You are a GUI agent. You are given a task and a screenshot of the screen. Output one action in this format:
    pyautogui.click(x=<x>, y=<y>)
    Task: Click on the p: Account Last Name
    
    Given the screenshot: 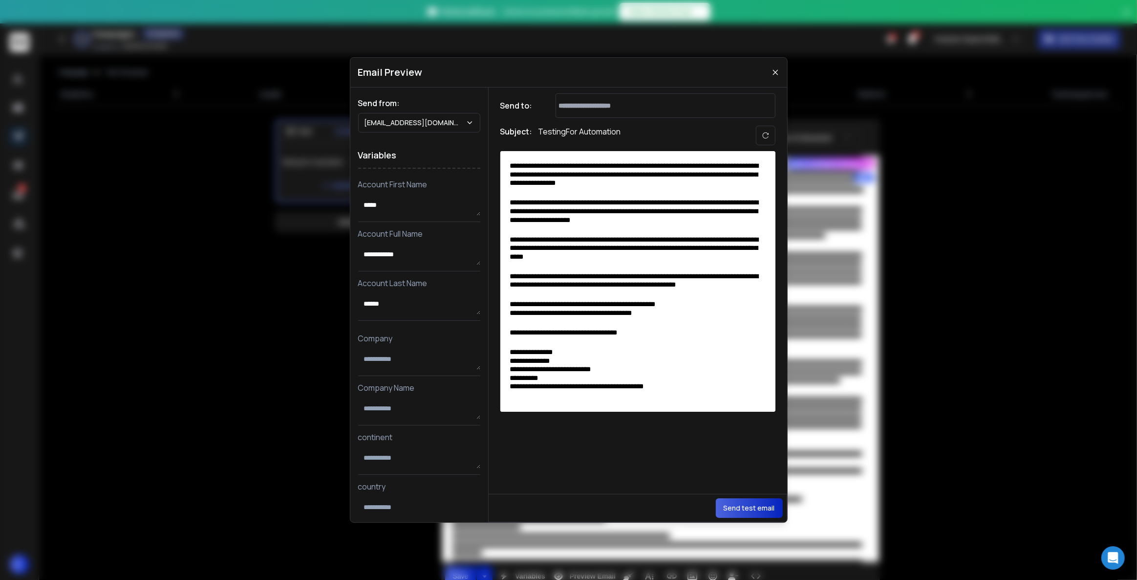 What is the action you would take?
    pyautogui.click(x=419, y=283)
    